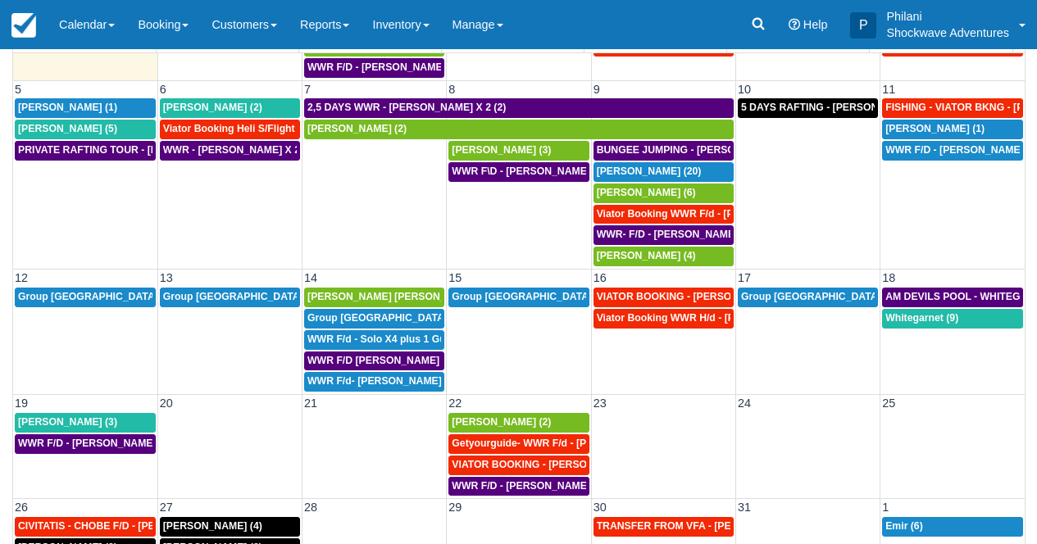 The height and width of the screenshot is (544, 1037). Describe the element at coordinates (655, 44) in the screenshot. I see `span: Thu` at that location.